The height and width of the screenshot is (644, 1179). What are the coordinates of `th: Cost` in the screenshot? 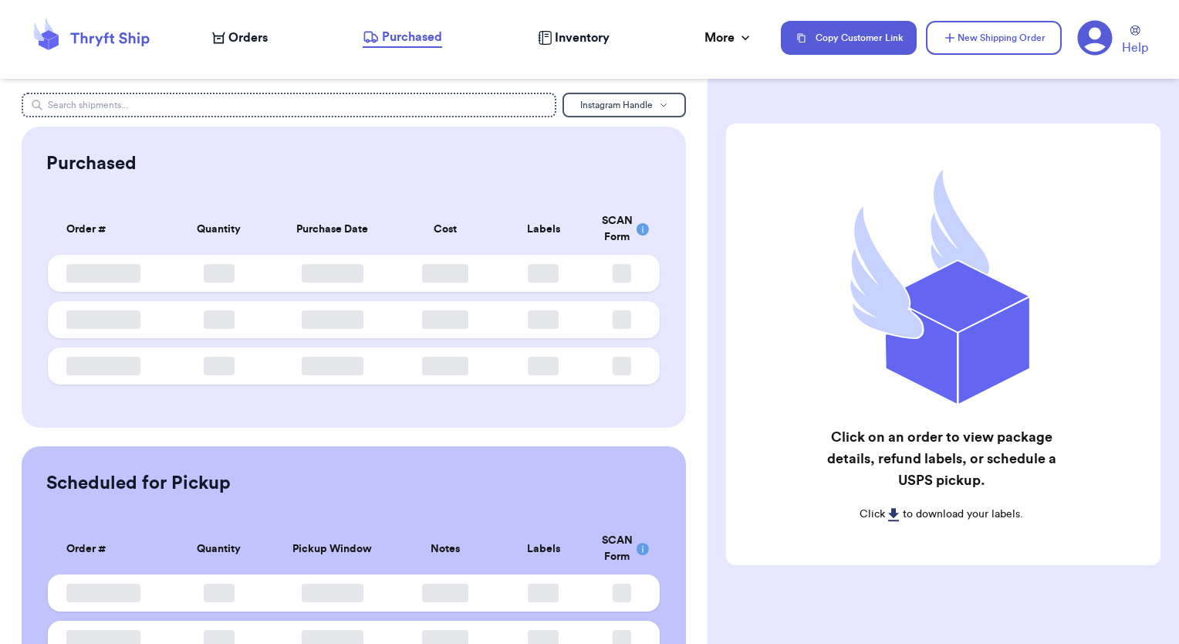 It's located at (445, 229).